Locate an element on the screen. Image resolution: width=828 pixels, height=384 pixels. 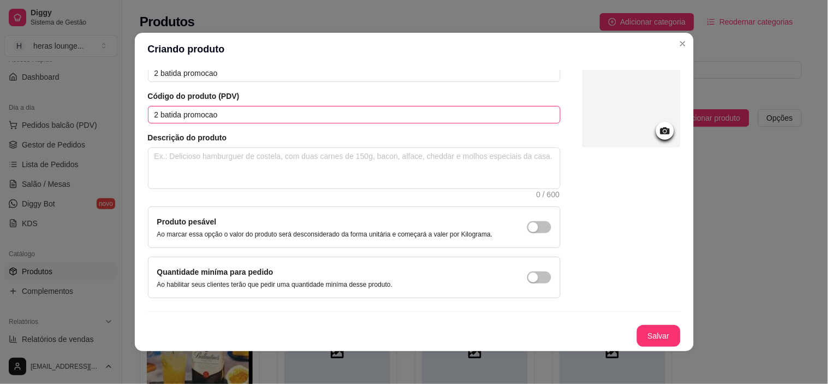
input: Ex.: 123 is located at coordinates (354, 115).